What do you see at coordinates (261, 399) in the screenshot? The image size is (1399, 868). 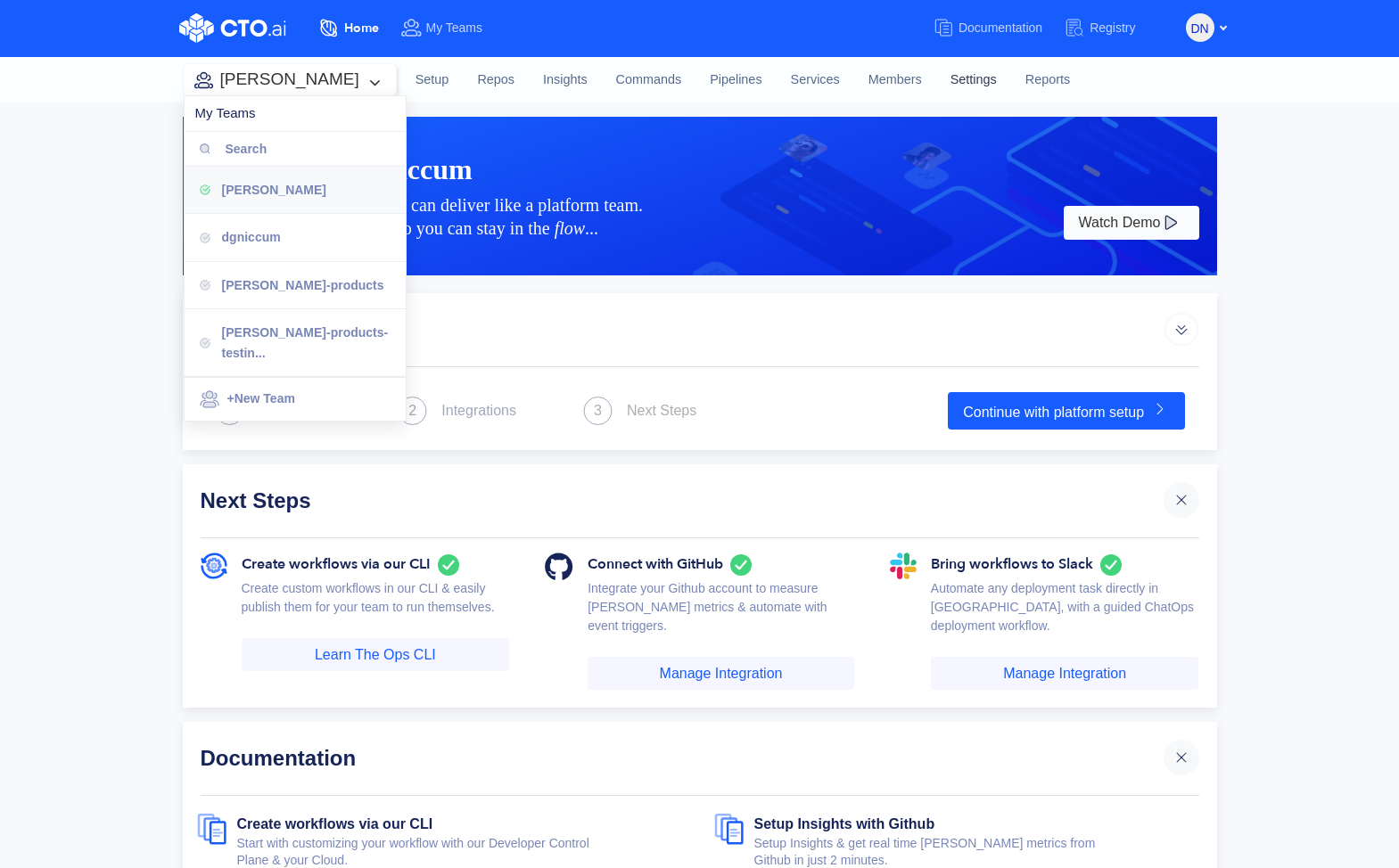 I see `span: +New Team` at bounding box center [261, 399].